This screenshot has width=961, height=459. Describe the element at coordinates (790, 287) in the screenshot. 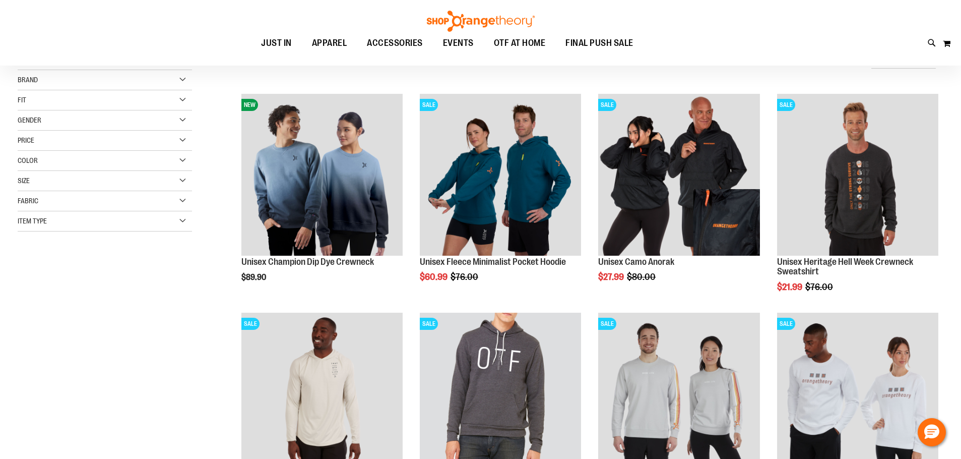

I see `span: $21.99` at that location.